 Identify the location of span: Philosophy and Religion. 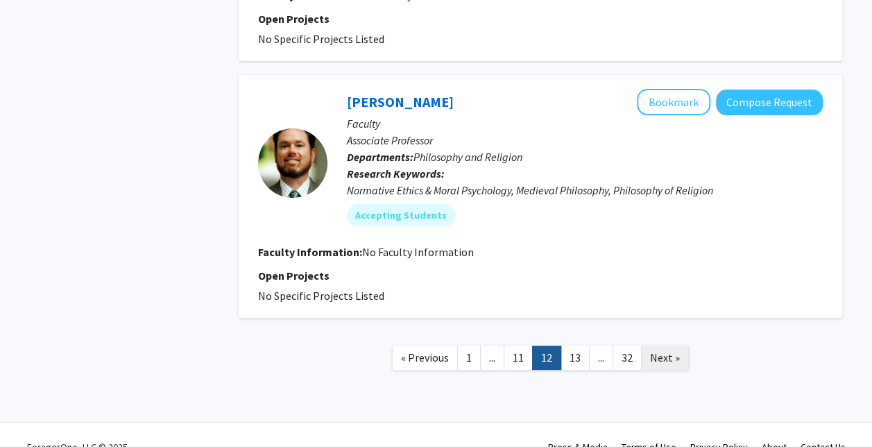
(467, 157).